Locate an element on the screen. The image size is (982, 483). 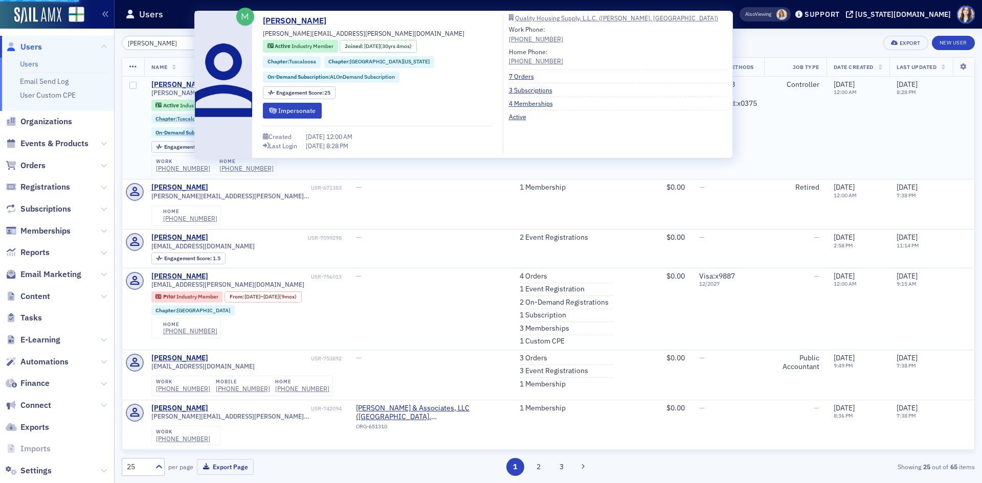
a: Users is located at coordinates (24, 47).